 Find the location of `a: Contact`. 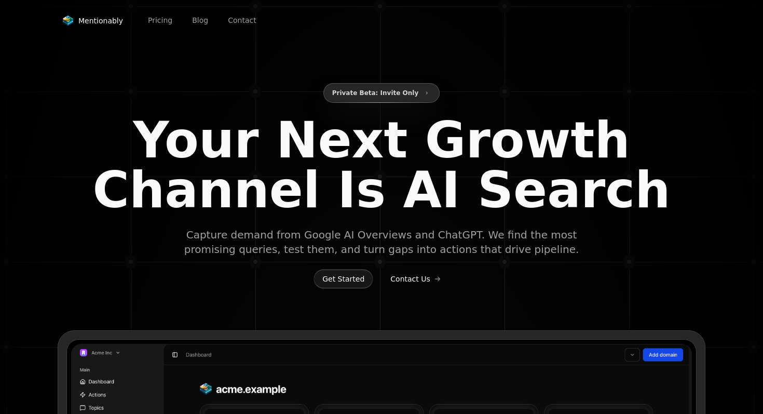

a: Contact is located at coordinates (242, 20).